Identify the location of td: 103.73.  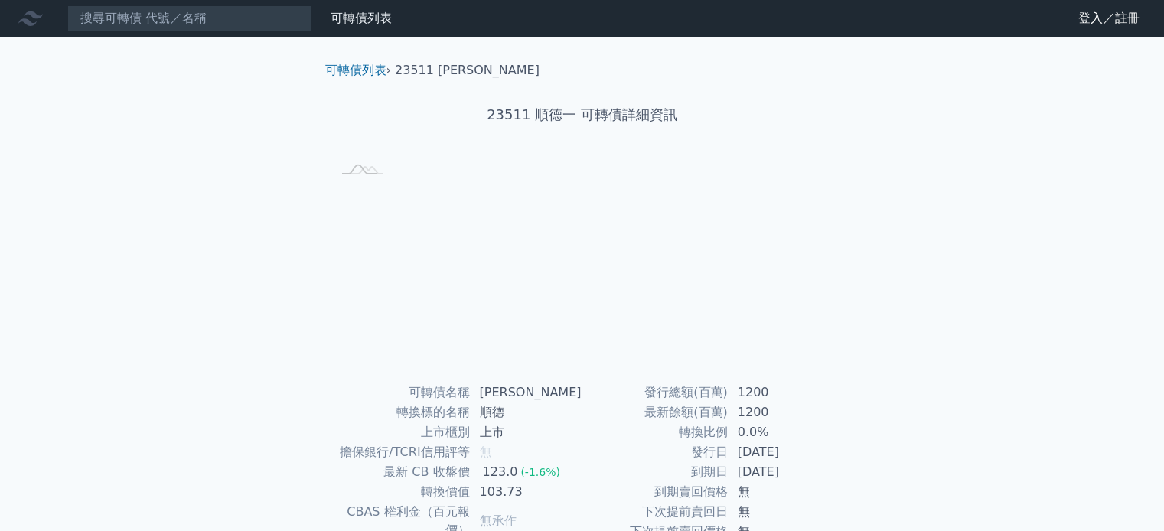
(526, 492).